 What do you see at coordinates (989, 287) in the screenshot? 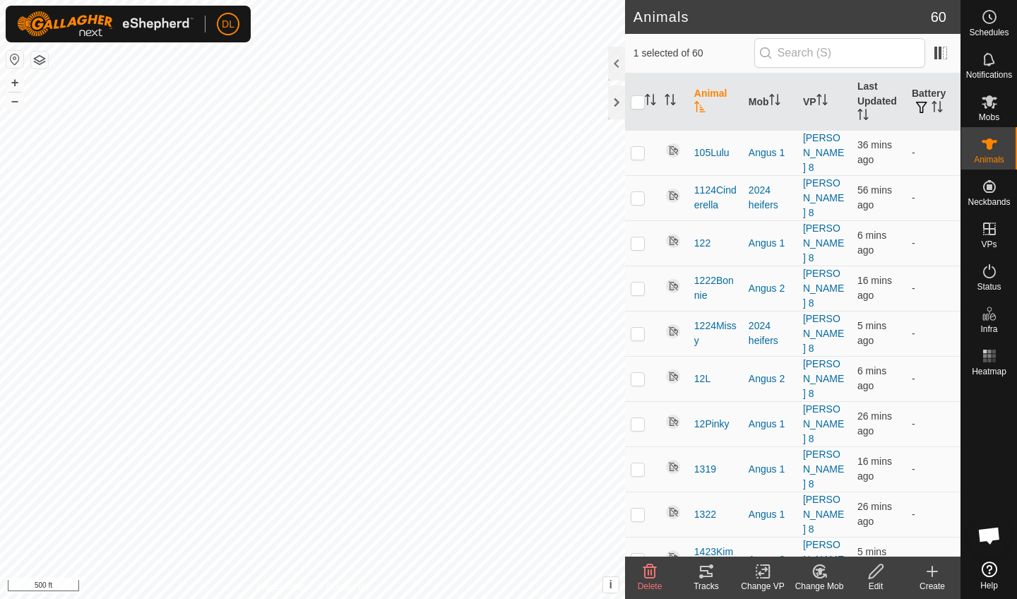
I see `span: Status` at bounding box center [989, 287].